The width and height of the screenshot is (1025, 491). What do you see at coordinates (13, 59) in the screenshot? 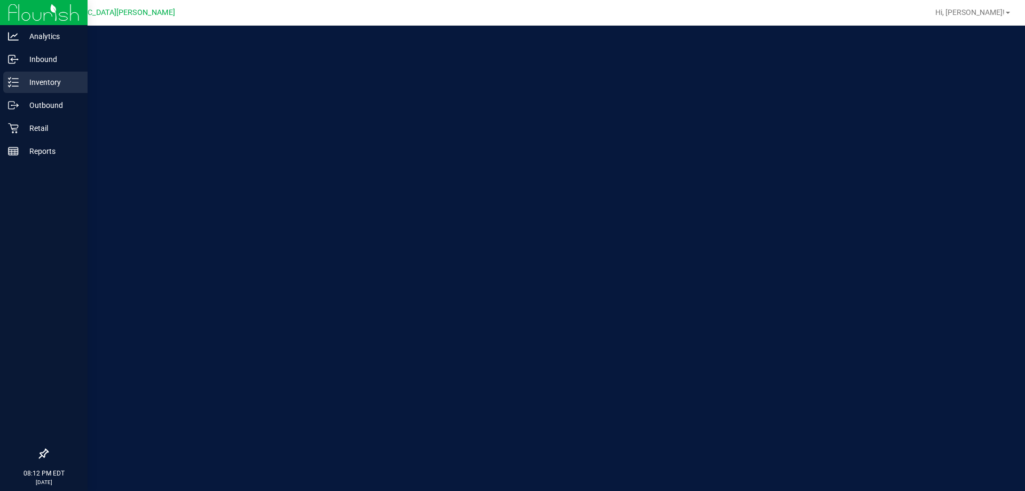
I see `inline-svg: Inbound` at bounding box center [13, 59].